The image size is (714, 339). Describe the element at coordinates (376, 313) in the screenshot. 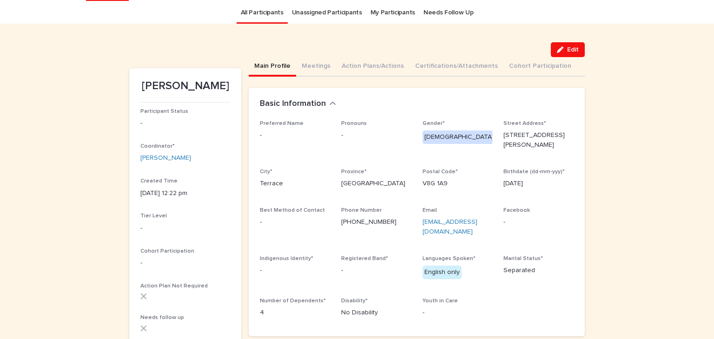

I see `p: No Disability` at that location.